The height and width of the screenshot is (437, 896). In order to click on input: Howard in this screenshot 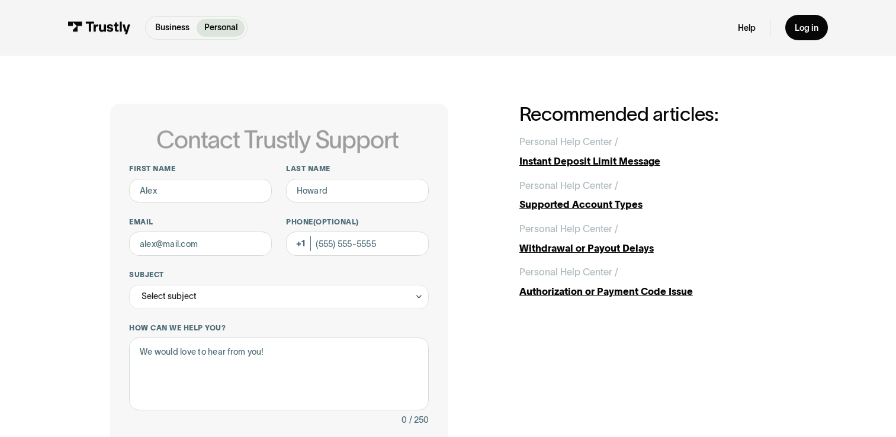, I will do `click(357, 191)`.